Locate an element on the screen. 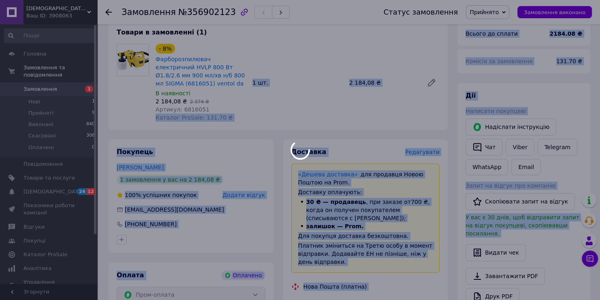 The image size is (600, 300). span: Каталог ProSale is located at coordinates (45, 254).